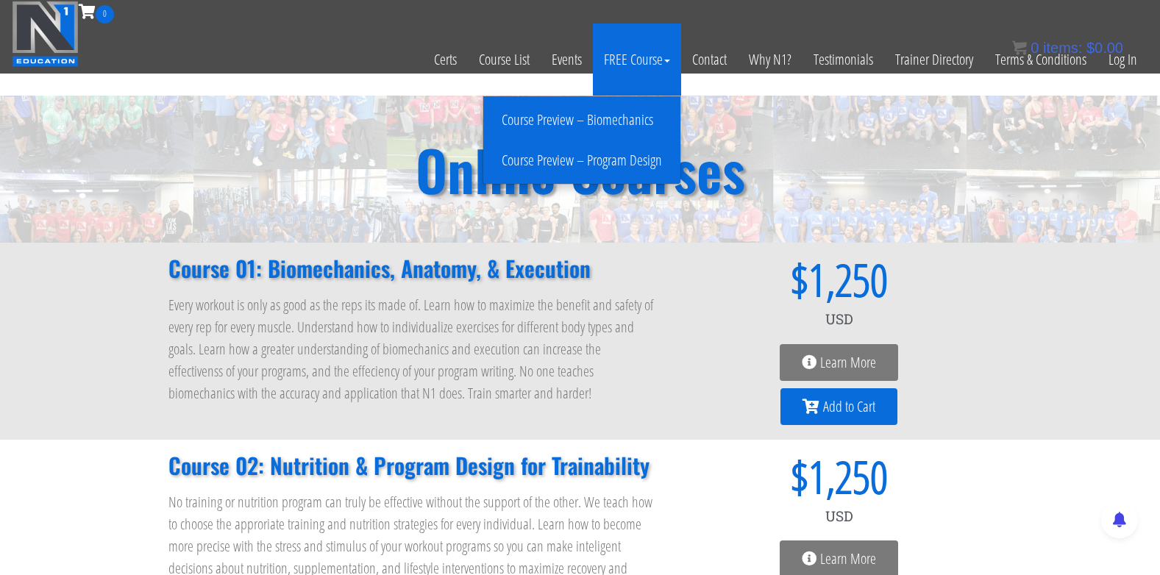  What do you see at coordinates (849, 407) in the screenshot?
I see `span: Add to Cart` at bounding box center [849, 407].